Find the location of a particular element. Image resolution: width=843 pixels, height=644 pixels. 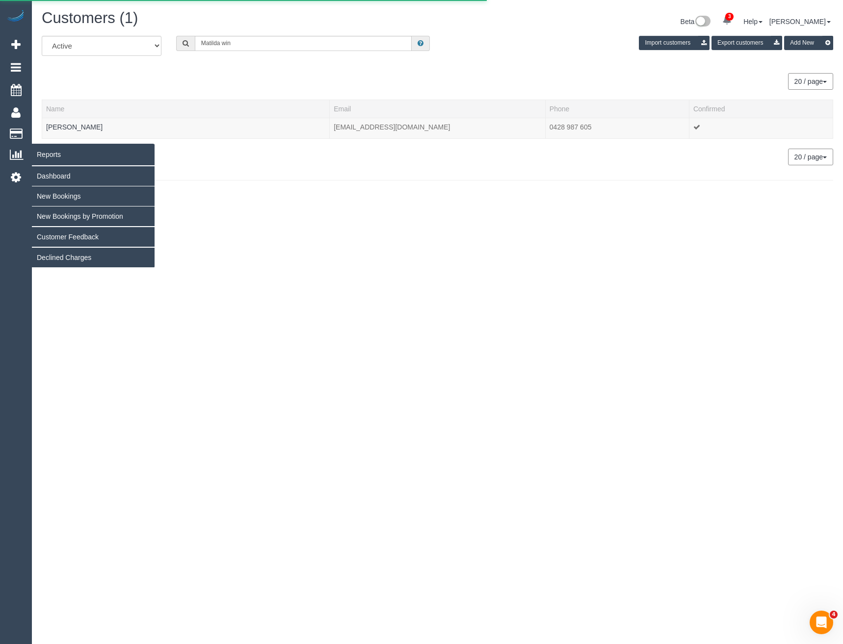

td: Email is located at coordinates (438, 128).